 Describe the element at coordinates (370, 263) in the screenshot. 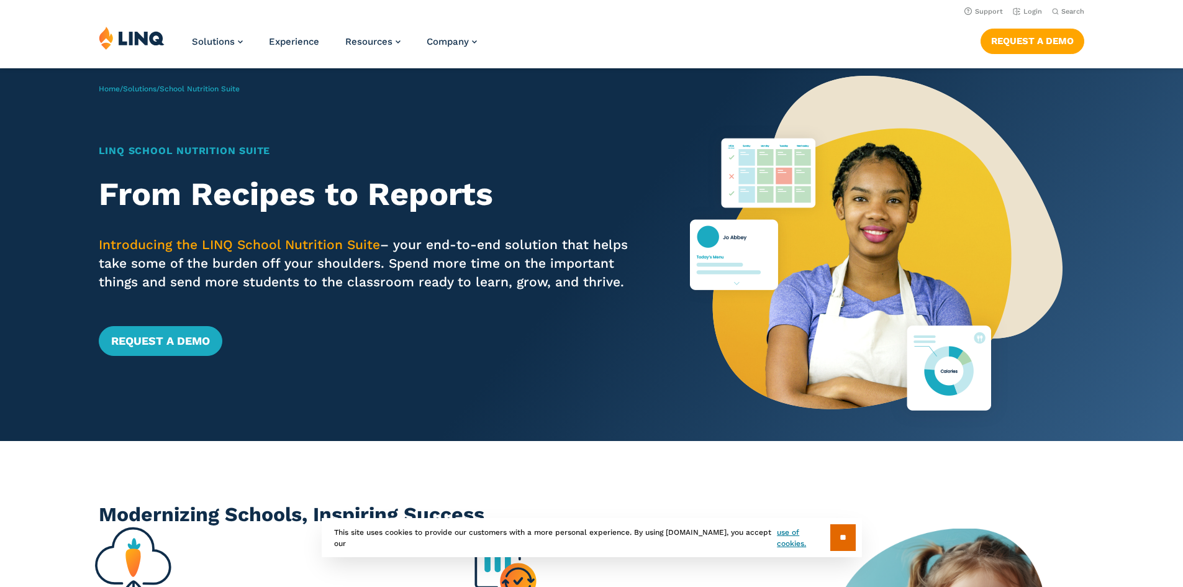

I see `p: – your end-to-end solution that helps take some of the burden off your shoulders. Spend more time...` at that location.